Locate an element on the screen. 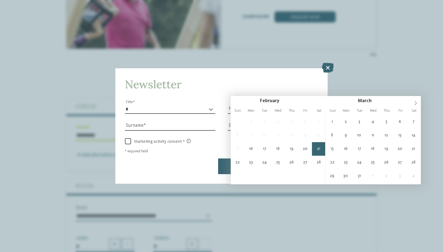  span: March 8, 2026 is located at coordinates (332, 135).